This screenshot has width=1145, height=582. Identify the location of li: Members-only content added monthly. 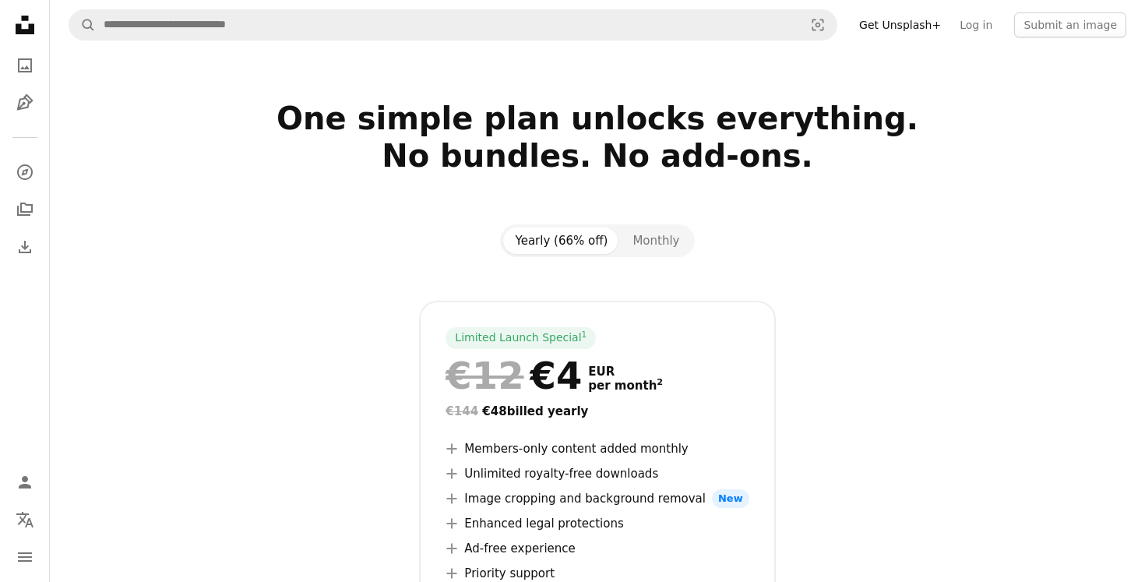
(597, 449).